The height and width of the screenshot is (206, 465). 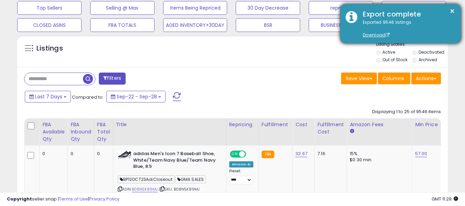 What do you see at coordinates (63, 199) in the screenshot?
I see `div: seller snap | |` at bounding box center [63, 199].